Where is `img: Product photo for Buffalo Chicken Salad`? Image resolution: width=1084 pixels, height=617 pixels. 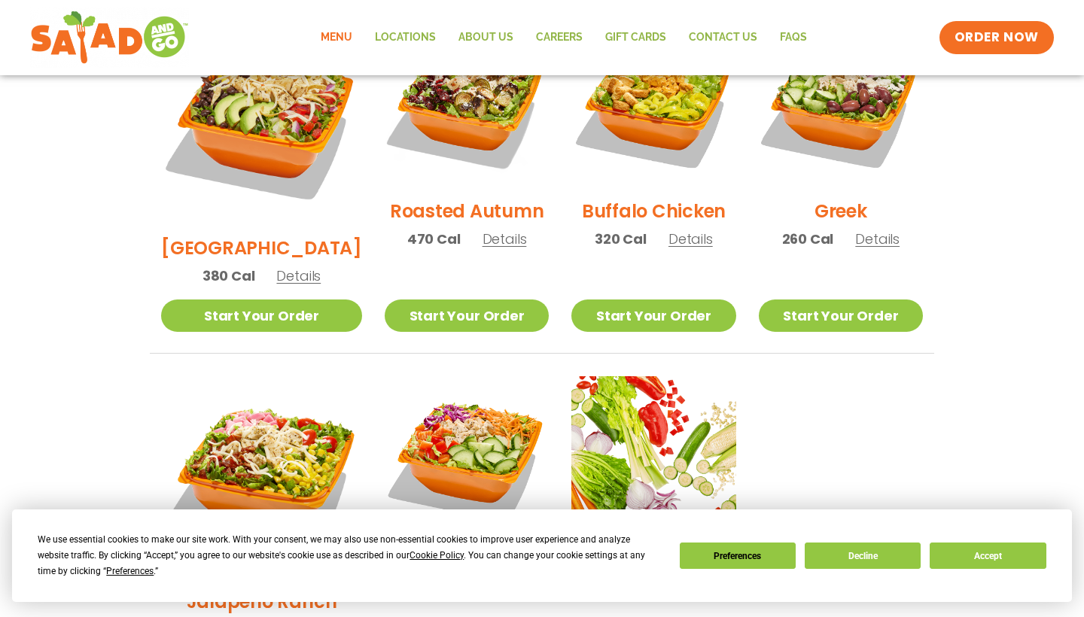 img: Product photo for Buffalo Chicken Salad is located at coordinates (654, 105).